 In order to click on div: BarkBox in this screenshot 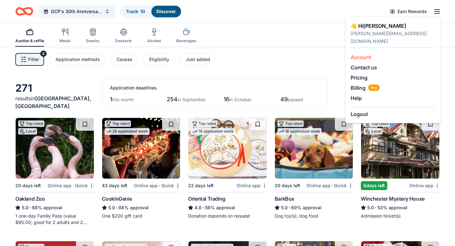, I will do `click(285, 199)`.